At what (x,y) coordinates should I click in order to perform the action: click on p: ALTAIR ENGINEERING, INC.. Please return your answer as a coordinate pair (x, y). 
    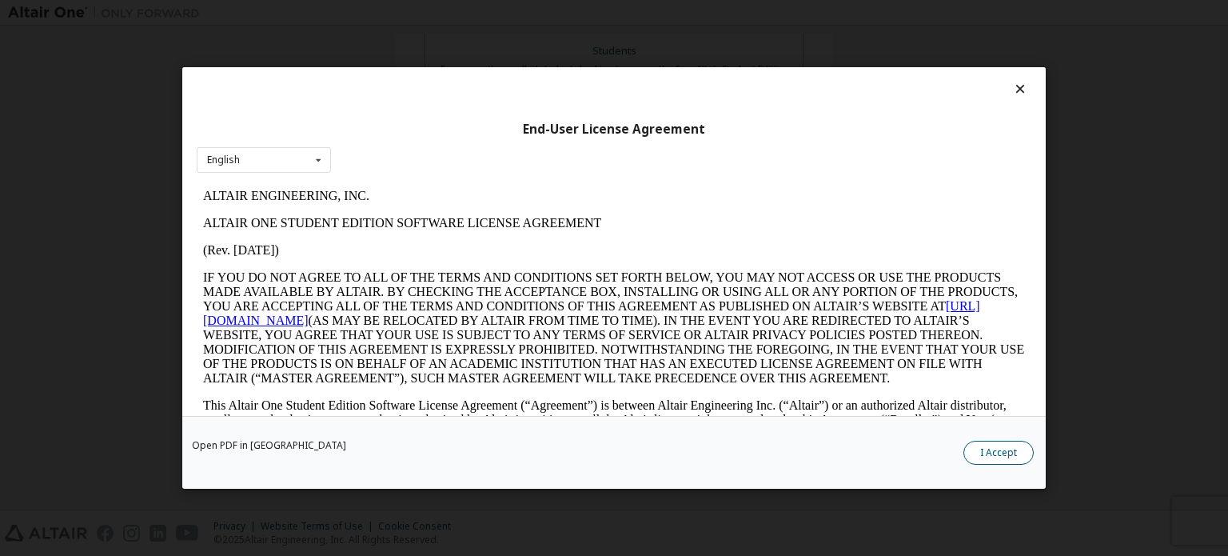
    Looking at the image, I should click on (417, 14).